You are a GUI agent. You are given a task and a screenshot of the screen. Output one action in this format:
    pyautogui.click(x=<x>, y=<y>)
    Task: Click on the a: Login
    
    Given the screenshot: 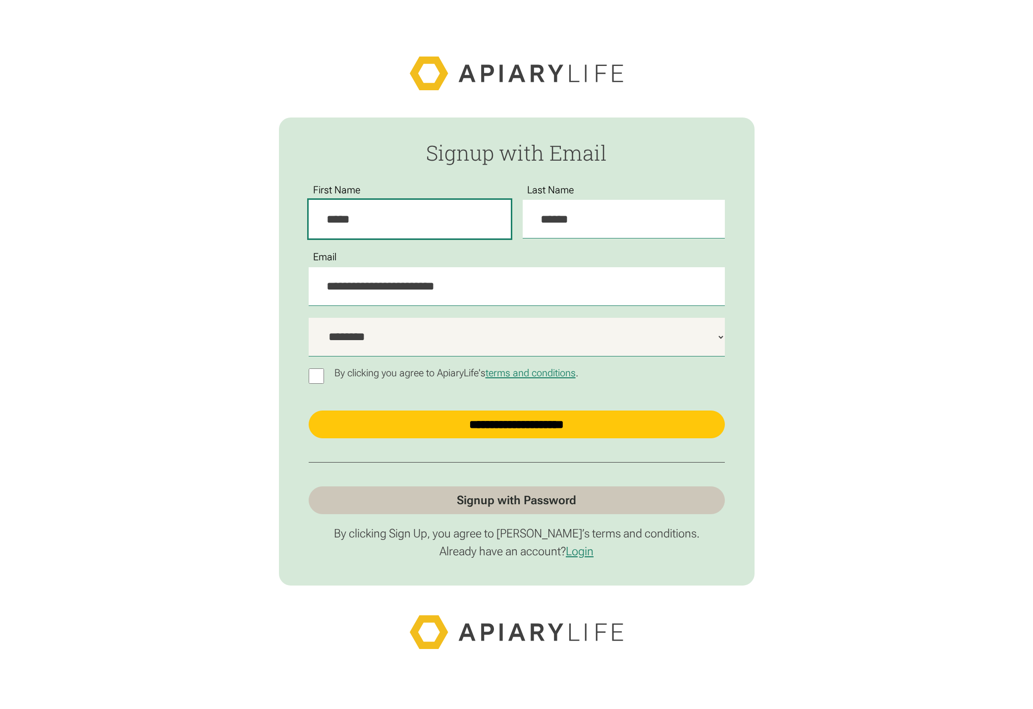 What is the action you would take?
    pyautogui.click(x=580, y=551)
    